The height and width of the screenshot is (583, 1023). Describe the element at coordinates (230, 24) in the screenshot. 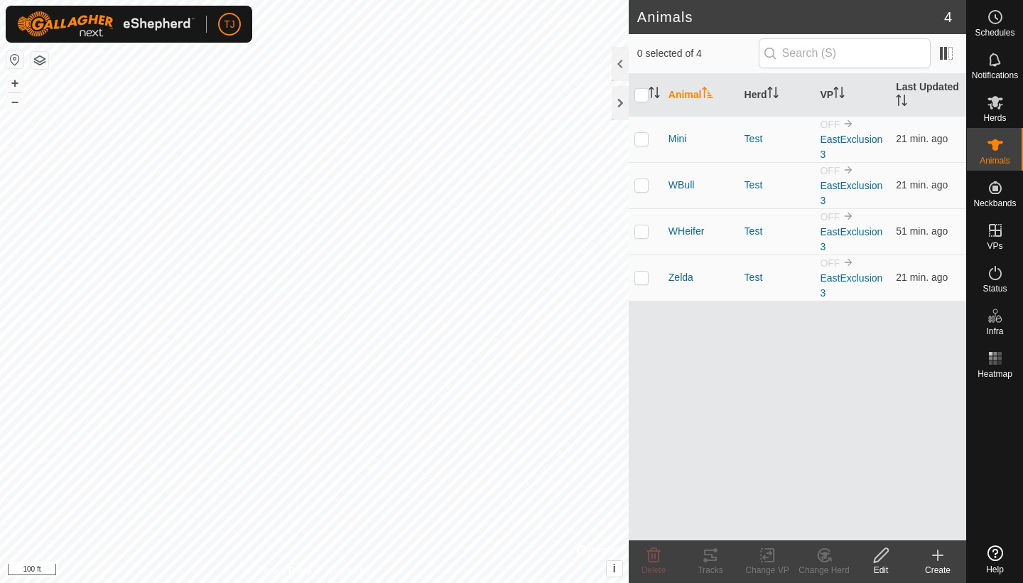

I see `span: TJ` at that location.